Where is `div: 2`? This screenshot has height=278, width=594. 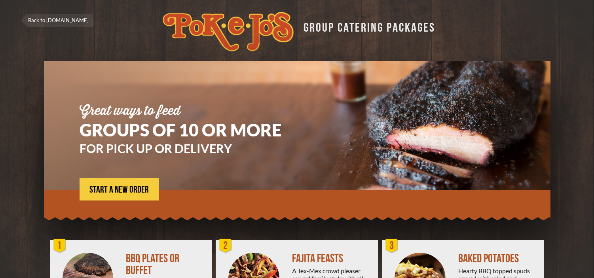 div: 2 is located at coordinates (226, 246).